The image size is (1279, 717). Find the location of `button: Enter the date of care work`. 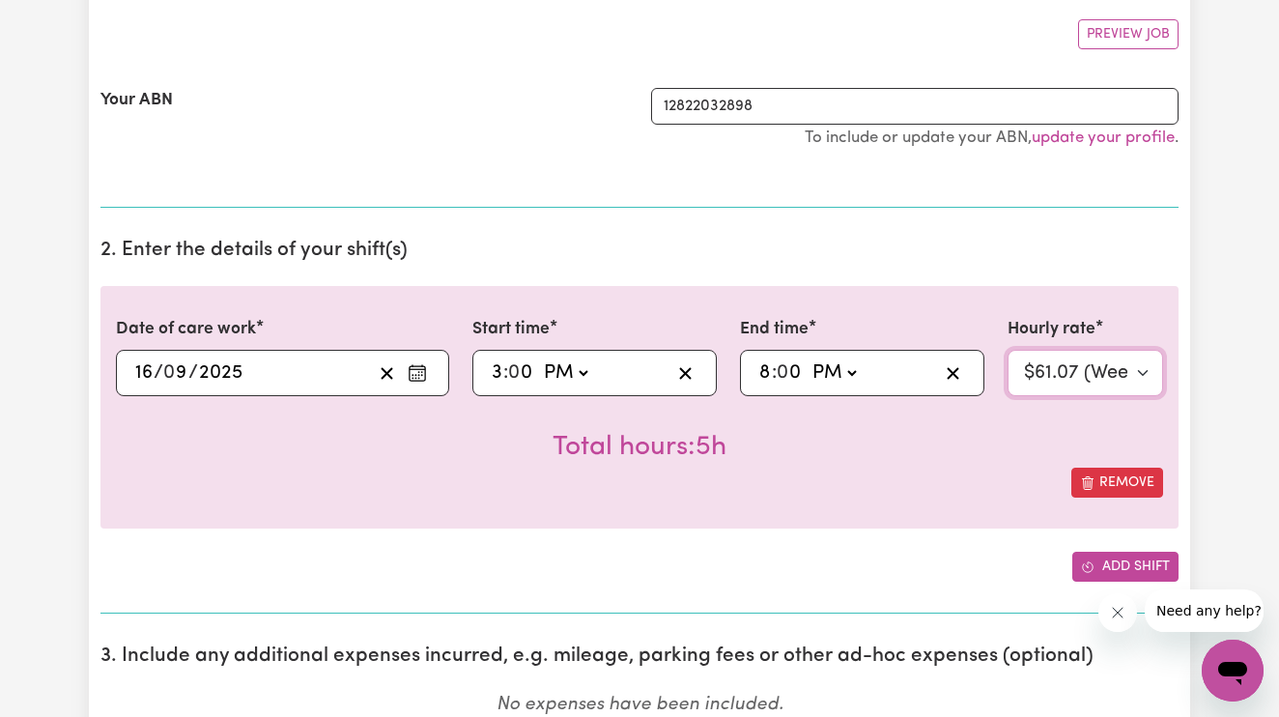

button: Enter the date of care work is located at coordinates (417, 373).